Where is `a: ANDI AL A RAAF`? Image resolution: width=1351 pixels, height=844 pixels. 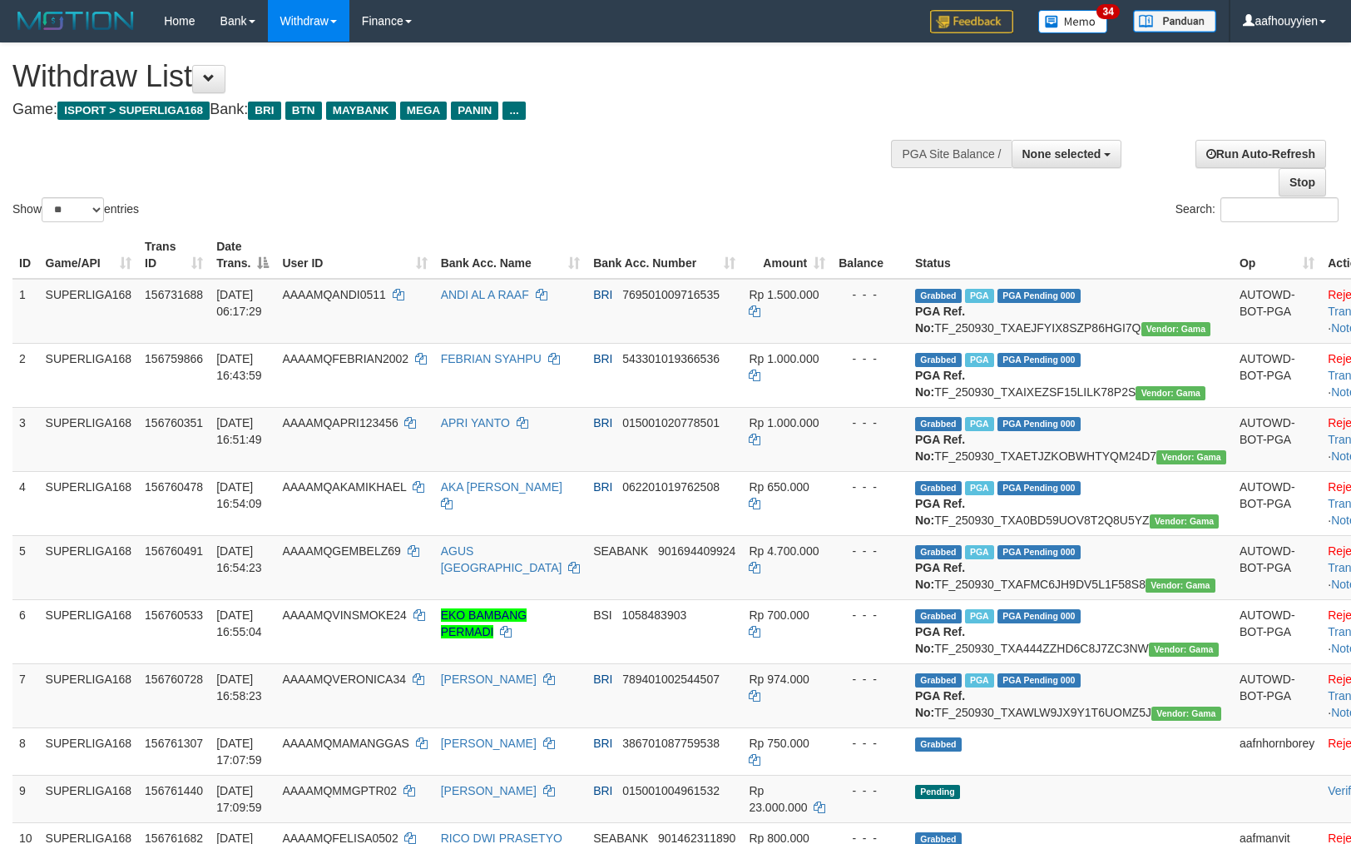 a: ANDI AL A RAAF is located at coordinates (485, 295).